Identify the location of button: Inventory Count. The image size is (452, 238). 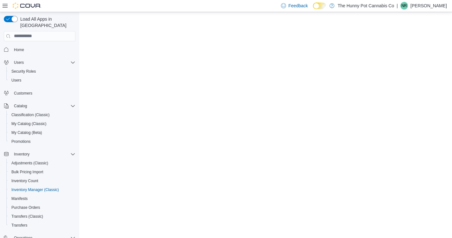
(42, 181).